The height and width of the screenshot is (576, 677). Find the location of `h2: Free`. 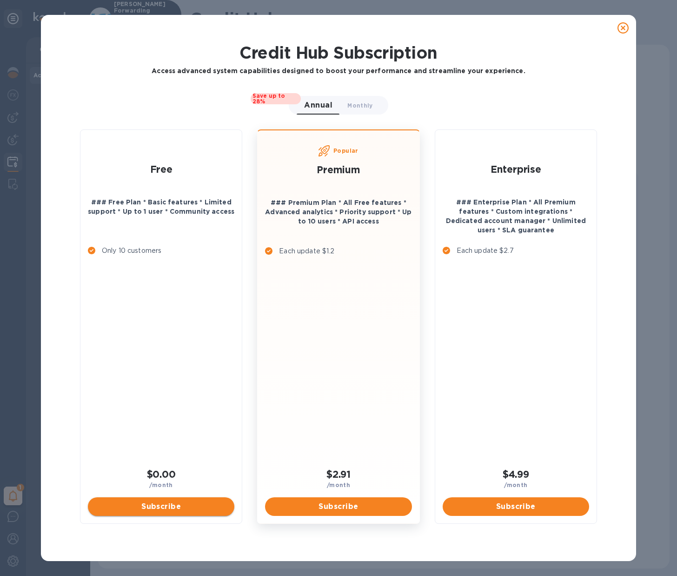

h2: Free is located at coordinates (161, 169).